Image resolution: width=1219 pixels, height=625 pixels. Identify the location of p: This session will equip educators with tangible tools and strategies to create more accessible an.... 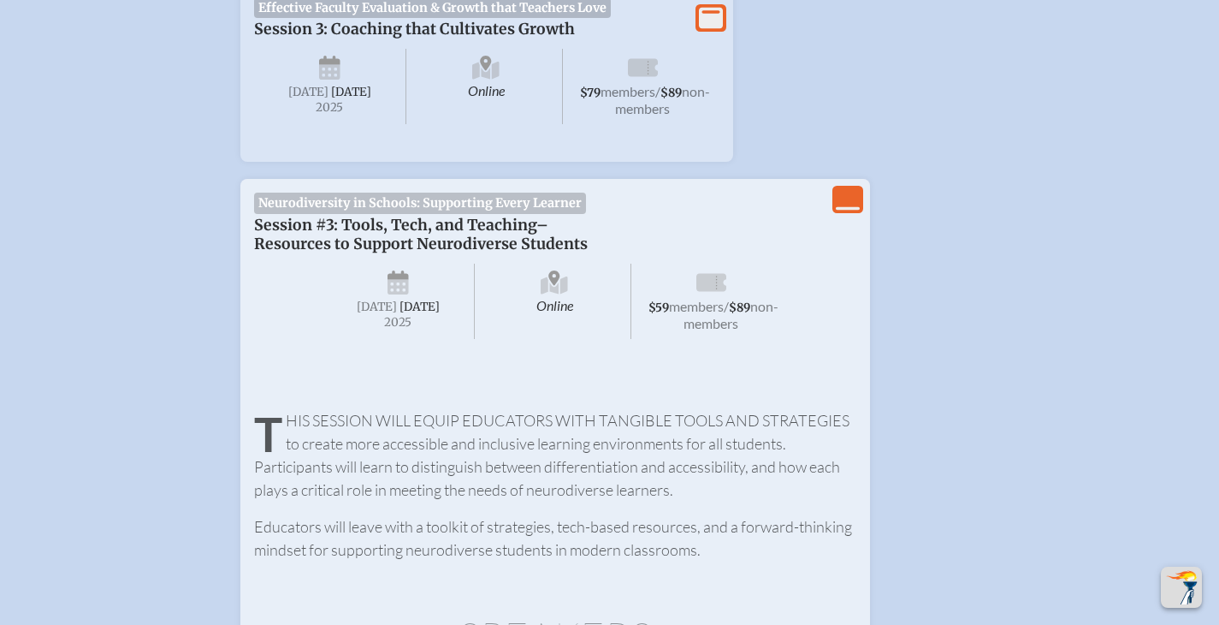
(555, 455).